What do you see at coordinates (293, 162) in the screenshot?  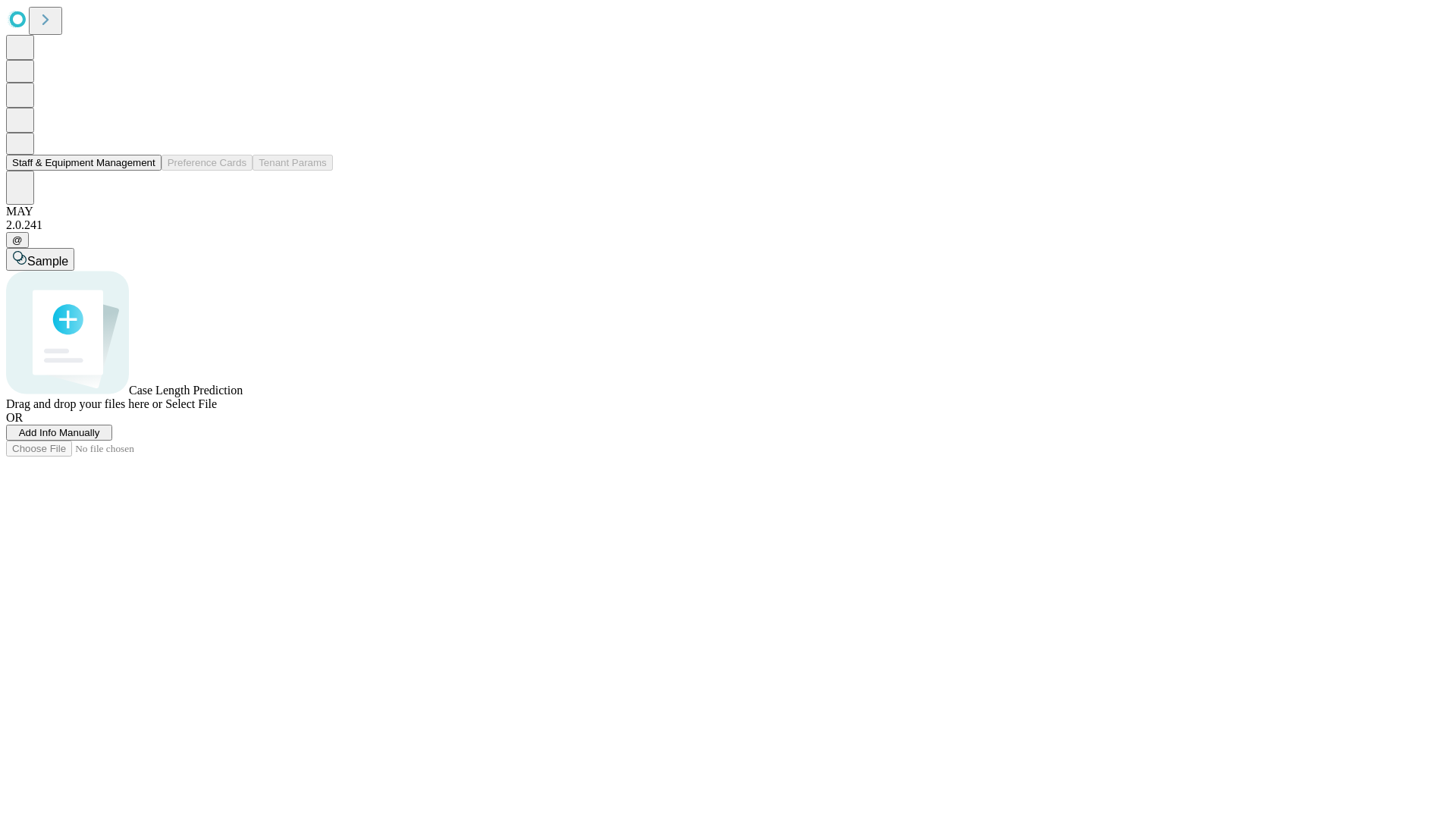 I see `button: Tenant Params` at bounding box center [293, 162].